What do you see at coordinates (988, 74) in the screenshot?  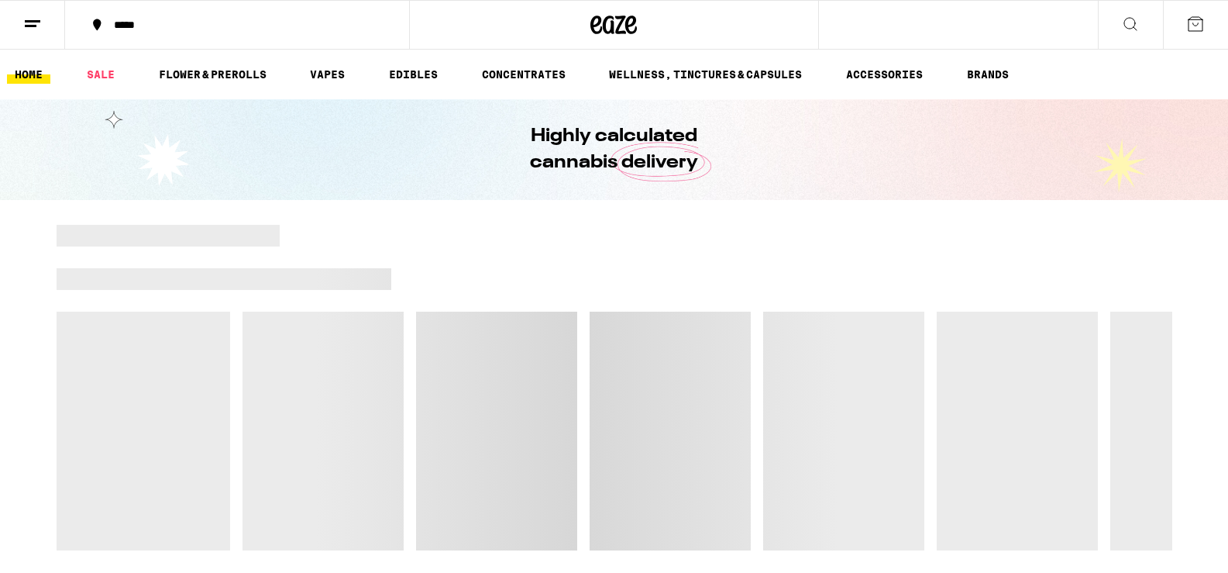 I see `a: BRANDS` at bounding box center [988, 74].